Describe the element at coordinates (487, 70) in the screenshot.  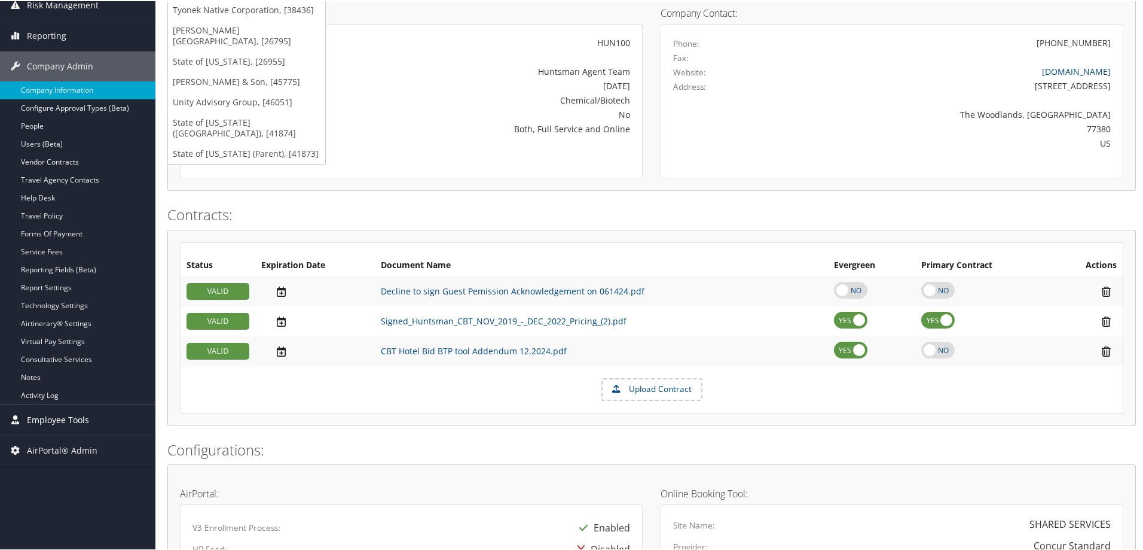
I see `div: Huntsman Agent Team` at that location.